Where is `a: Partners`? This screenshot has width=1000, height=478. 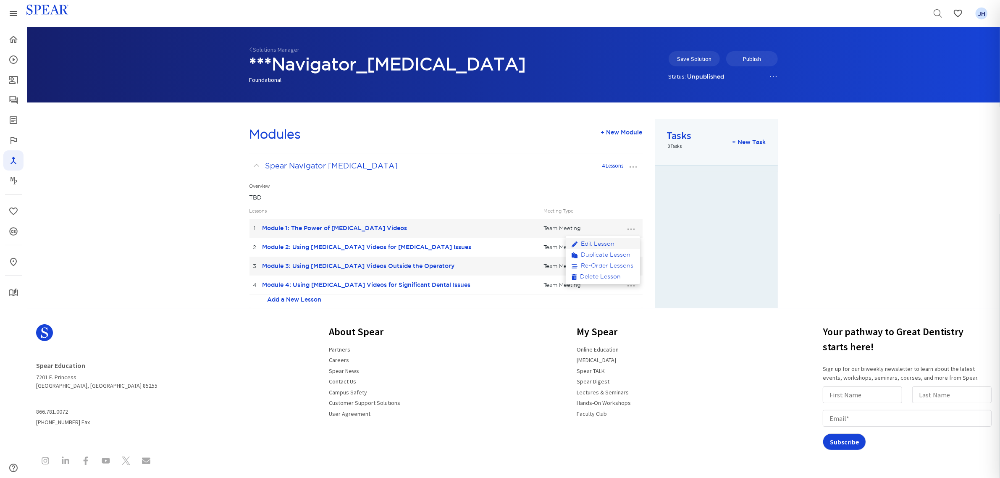
a: Partners is located at coordinates (339, 349).